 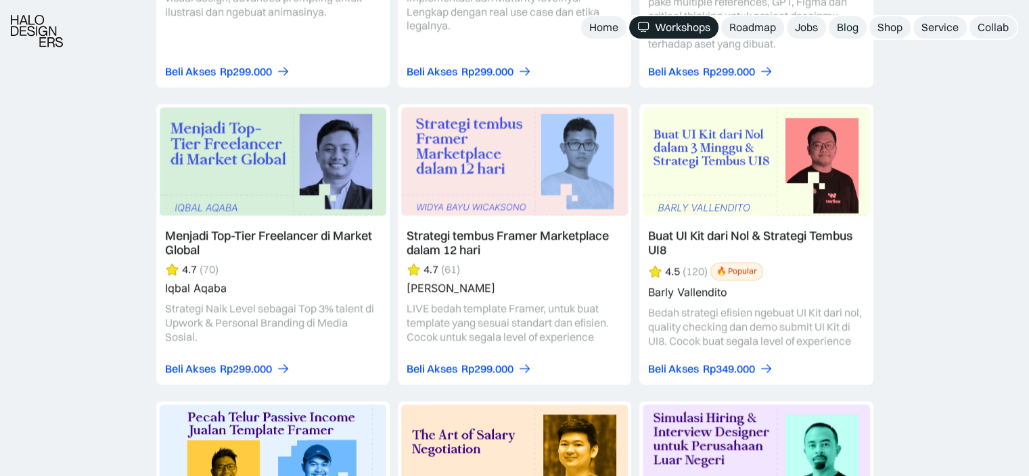 I want to click on a: Blog, so click(x=848, y=27).